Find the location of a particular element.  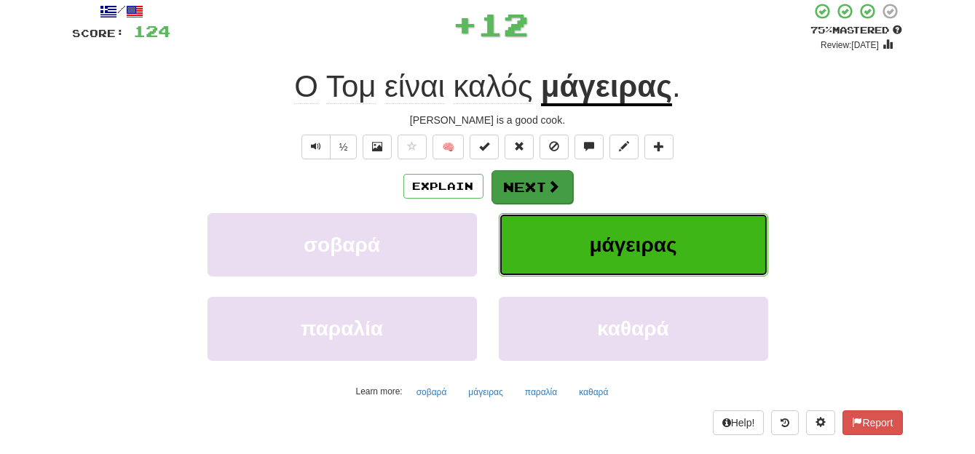

button: Report is located at coordinates (872, 423).